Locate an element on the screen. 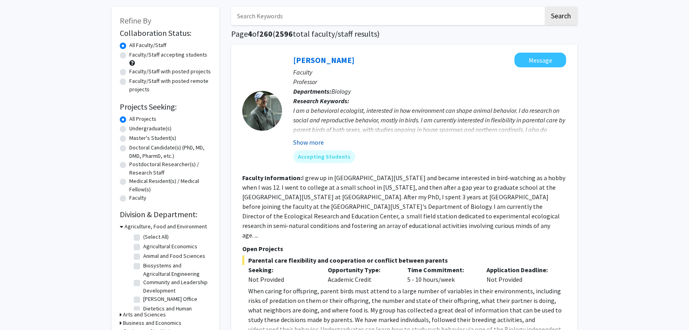  h3: Business and Economics is located at coordinates (152, 322).